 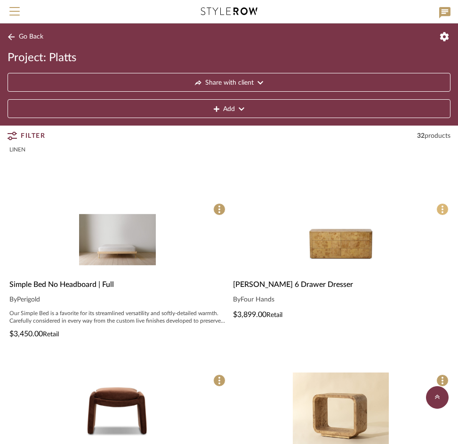 I want to click on span: Four Hands, so click(x=257, y=300).